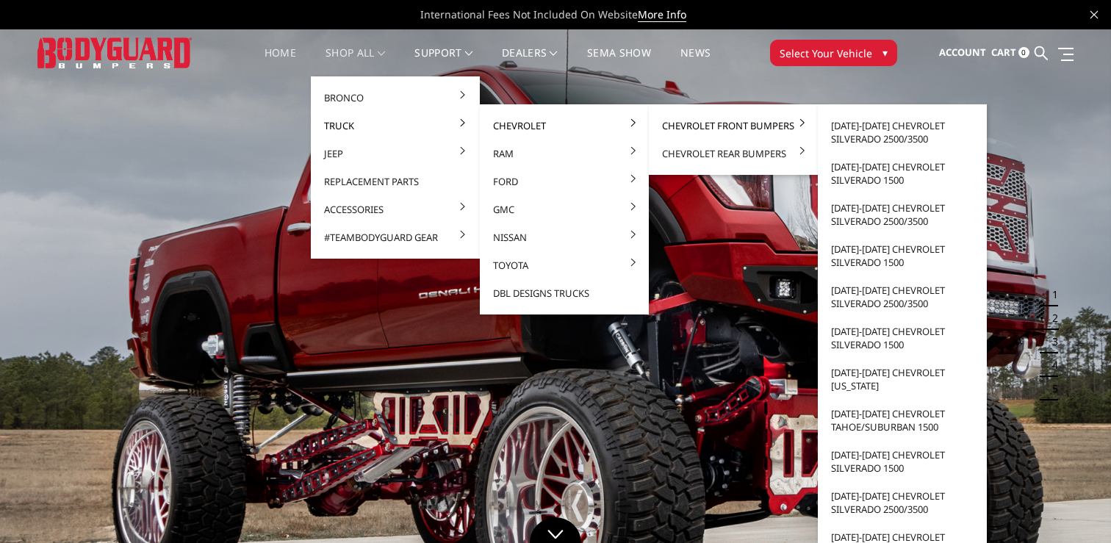 The width and height of the screenshot is (1111, 543). Describe the element at coordinates (662, 15) in the screenshot. I see `a: More Info` at that location.